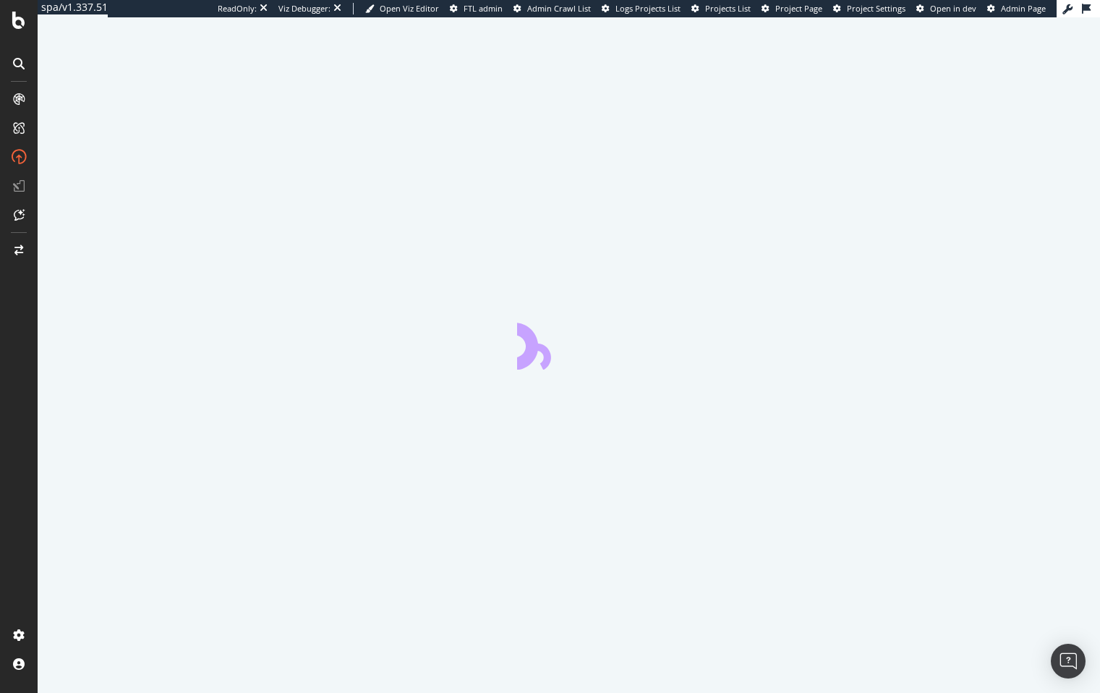 This screenshot has height=693, width=1100. Describe the element at coordinates (721, 9) in the screenshot. I see `a: Projects List` at that location.